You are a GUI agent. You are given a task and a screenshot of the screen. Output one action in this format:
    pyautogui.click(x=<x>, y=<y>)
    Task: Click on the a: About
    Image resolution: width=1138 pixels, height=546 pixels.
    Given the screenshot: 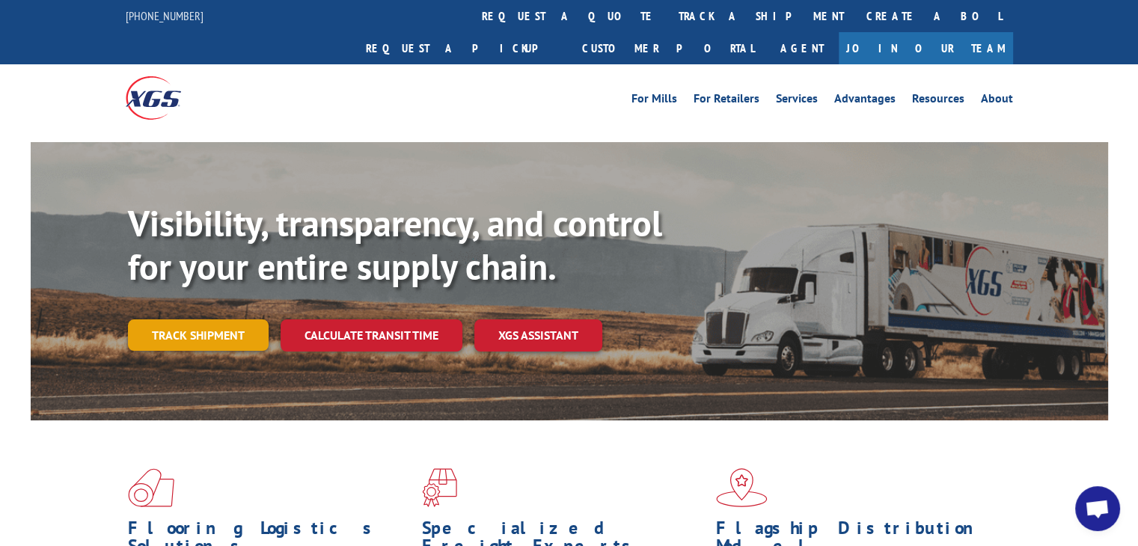 What is the action you would take?
    pyautogui.click(x=997, y=101)
    